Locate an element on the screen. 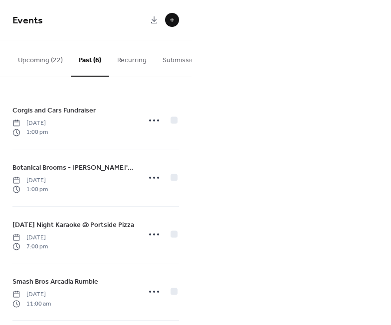 Image resolution: width=391 pixels, height=325 pixels. button: Recurring is located at coordinates (132, 58).